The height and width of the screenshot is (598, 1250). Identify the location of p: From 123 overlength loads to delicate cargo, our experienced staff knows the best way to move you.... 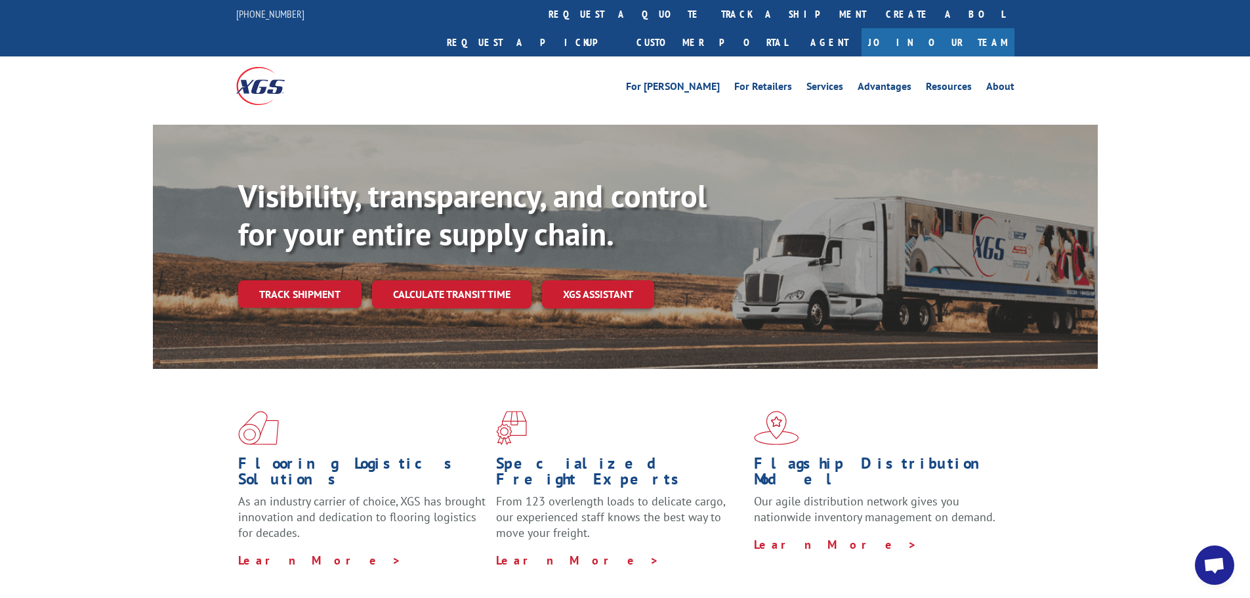
(620, 522).